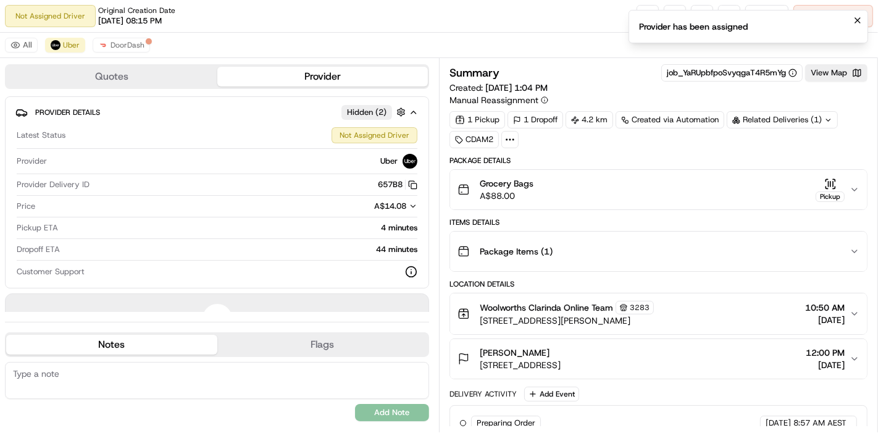 The image size is (878, 433). I want to click on span: Created:, so click(498, 88).